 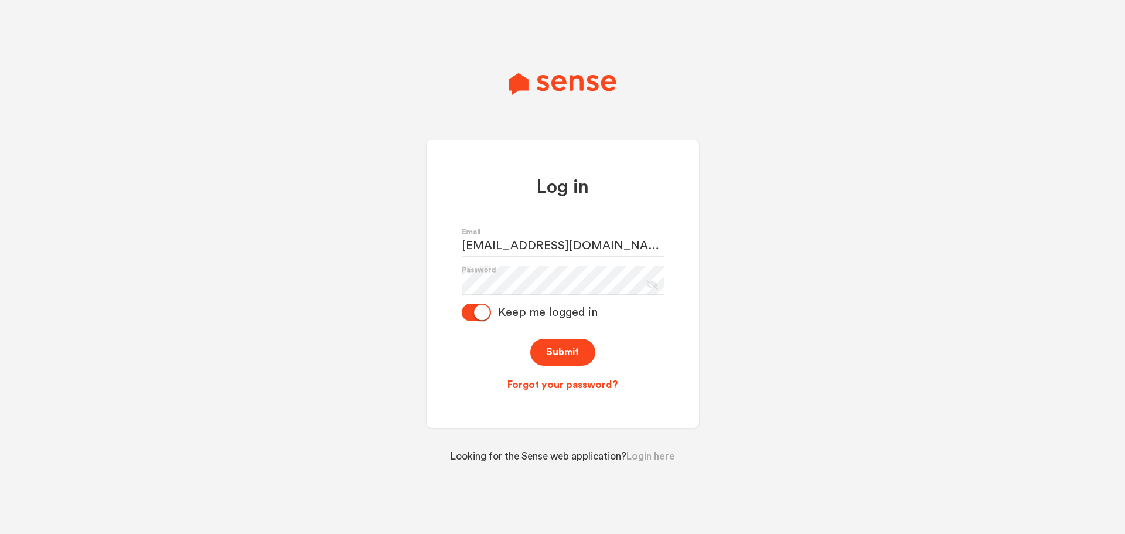 I want to click on h1: Log in, so click(x=562, y=187).